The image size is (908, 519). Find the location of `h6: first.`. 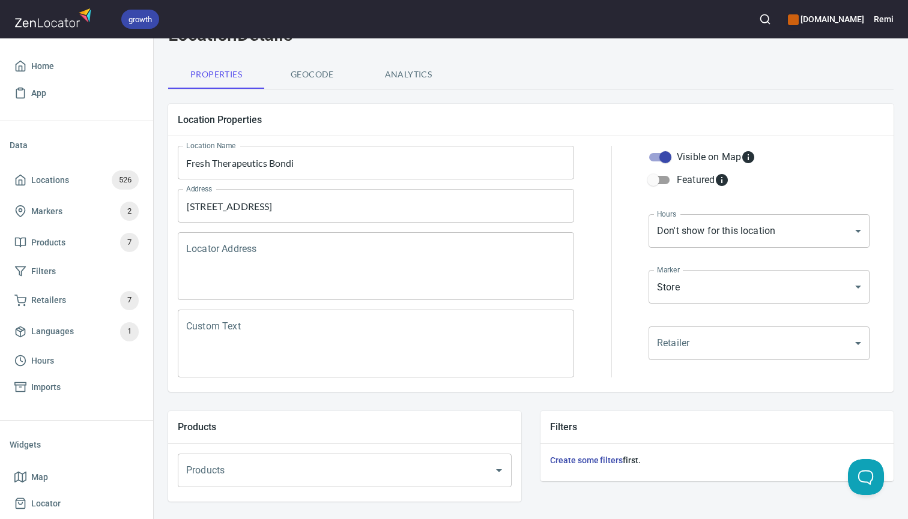

h6: first. is located at coordinates (717, 460).